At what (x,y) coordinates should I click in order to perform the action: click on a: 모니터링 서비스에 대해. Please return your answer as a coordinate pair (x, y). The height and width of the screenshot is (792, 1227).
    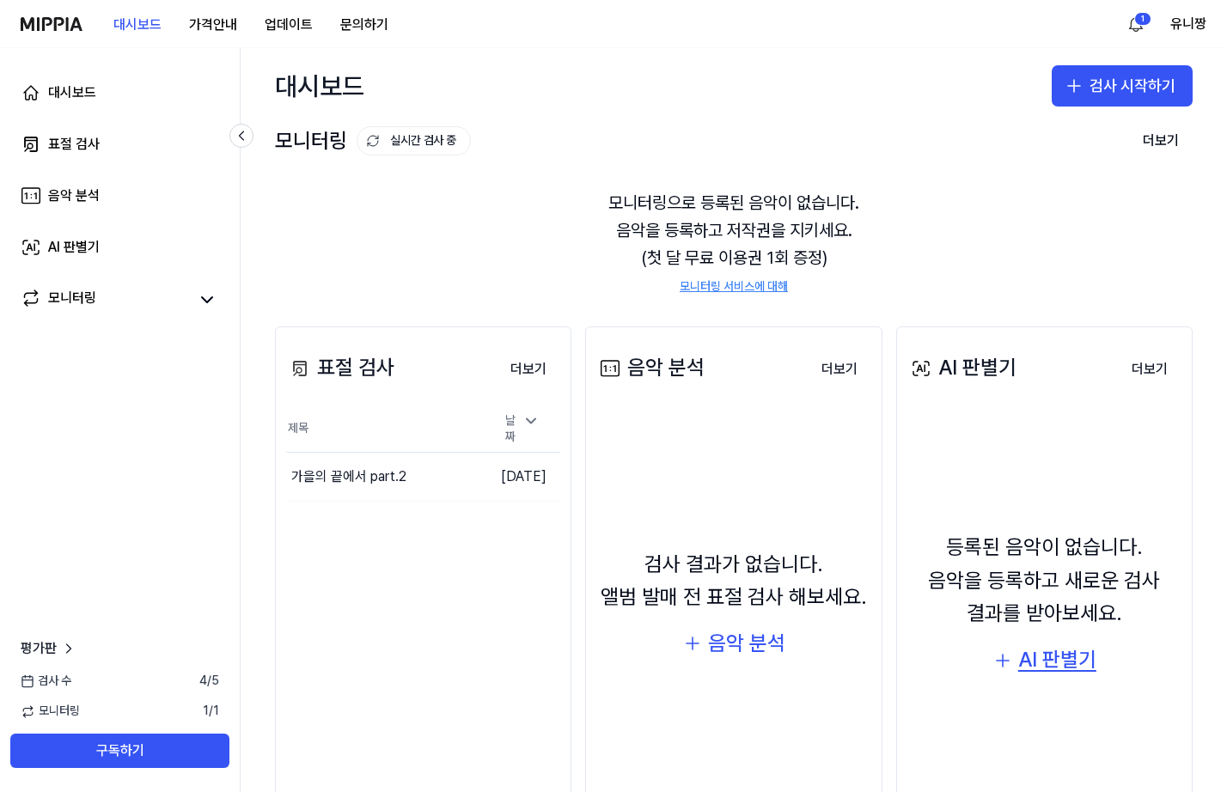
    Looking at the image, I should click on (734, 287).